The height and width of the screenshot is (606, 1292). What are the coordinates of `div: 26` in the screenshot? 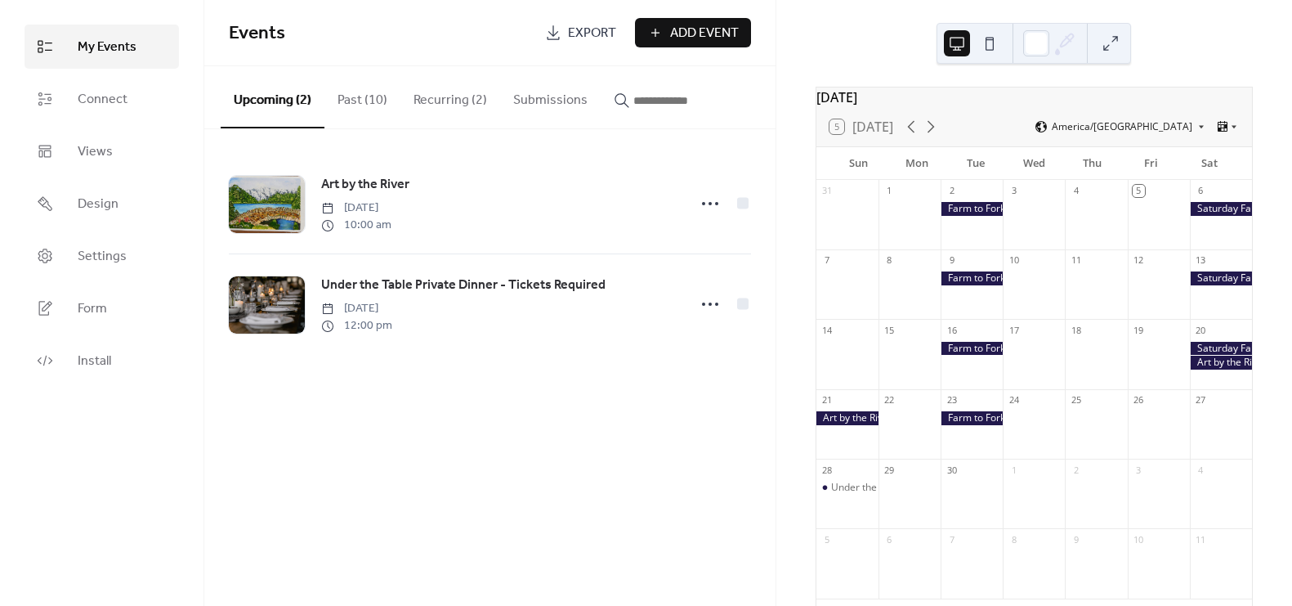 It's located at (1139, 400).